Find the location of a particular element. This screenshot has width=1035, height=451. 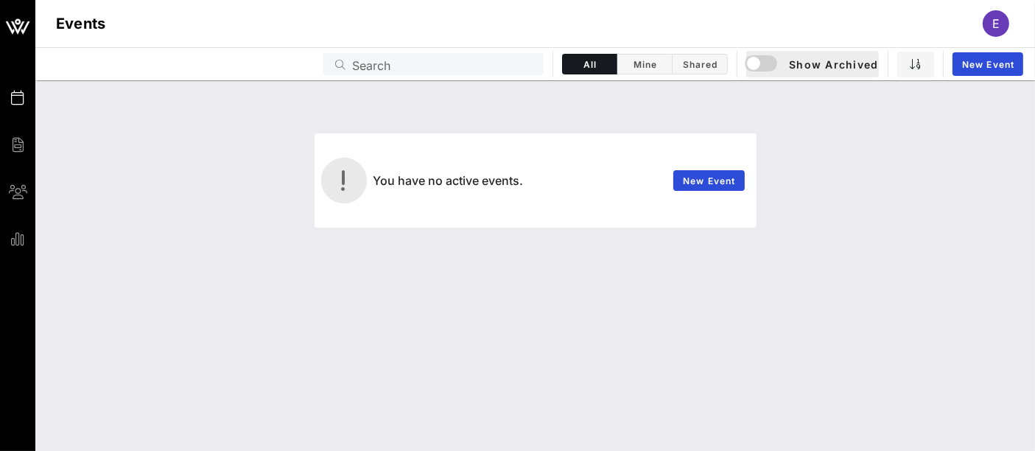

span: All is located at coordinates (589, 64).